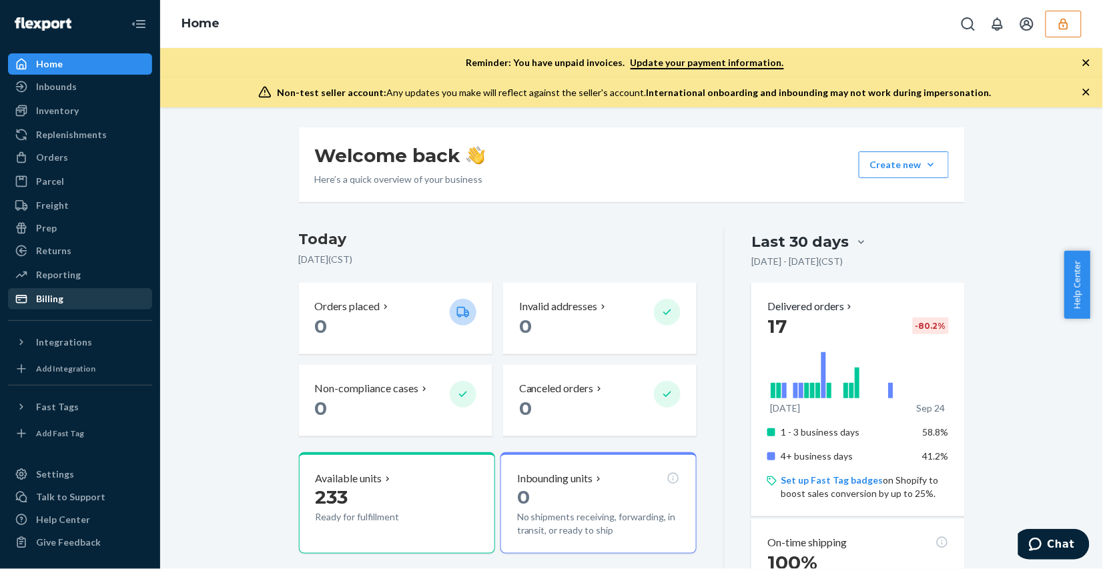  What do you see at coordinates (819, 92) in the screenshot?
I see `span: International onboarding and inbounding may not work during impersonation.` at bounding box center [819, 92].